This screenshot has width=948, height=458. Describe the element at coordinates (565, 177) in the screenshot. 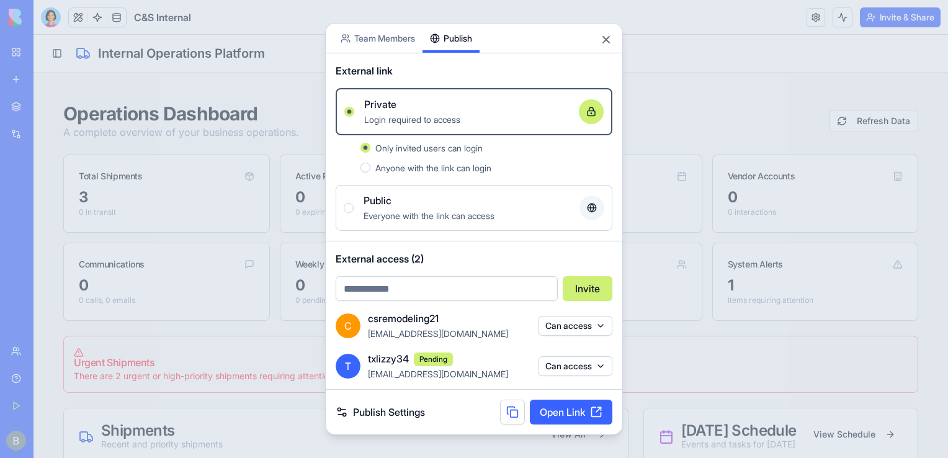

I see `p: 3 upcoming` at that location.